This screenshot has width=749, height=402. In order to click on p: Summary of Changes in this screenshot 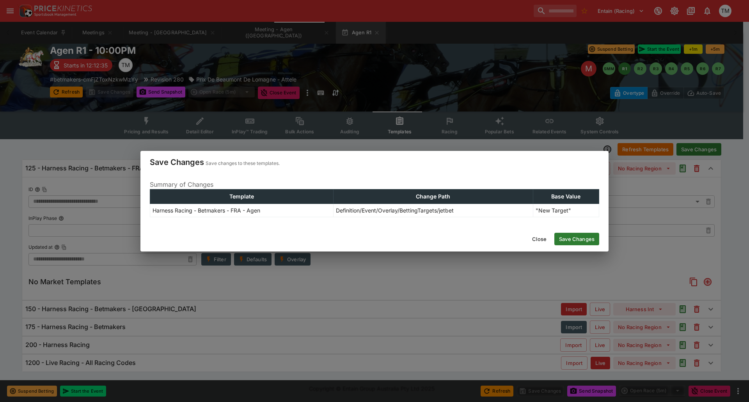, I will do `click(374, 184)`.